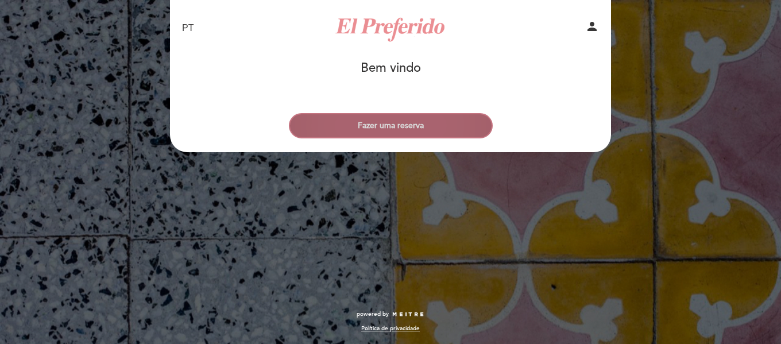 Image resolution: width=781 pixels, height=344 pixels. I want to click on a: powered by, so click(390, 314).